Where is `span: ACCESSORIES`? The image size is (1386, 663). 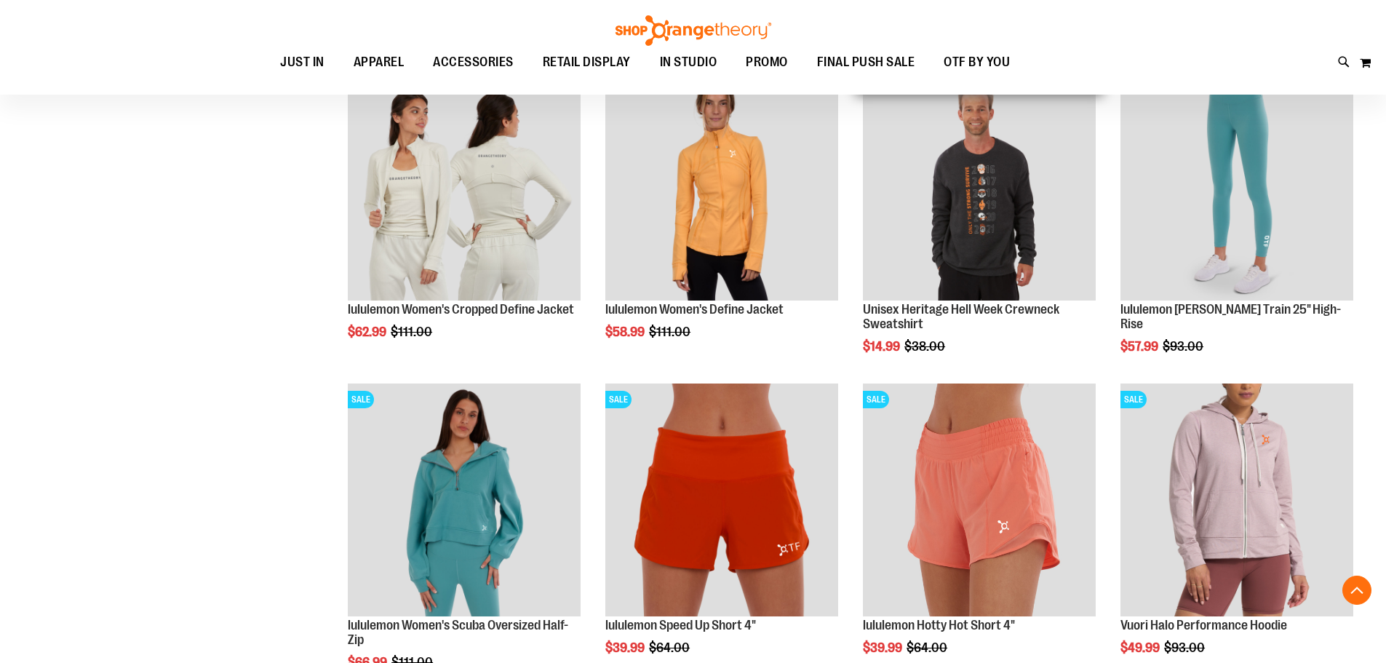 span: ACCESSORIES is located at coordinates (473, 62).